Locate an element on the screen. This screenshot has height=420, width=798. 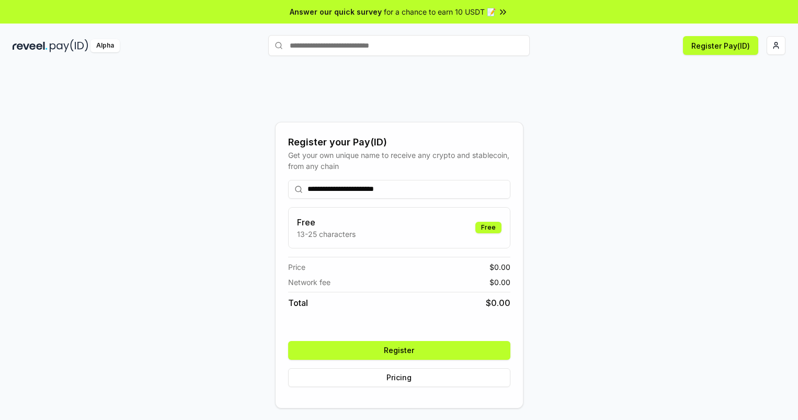
button: Pricing is located at coordinates (399, 377).